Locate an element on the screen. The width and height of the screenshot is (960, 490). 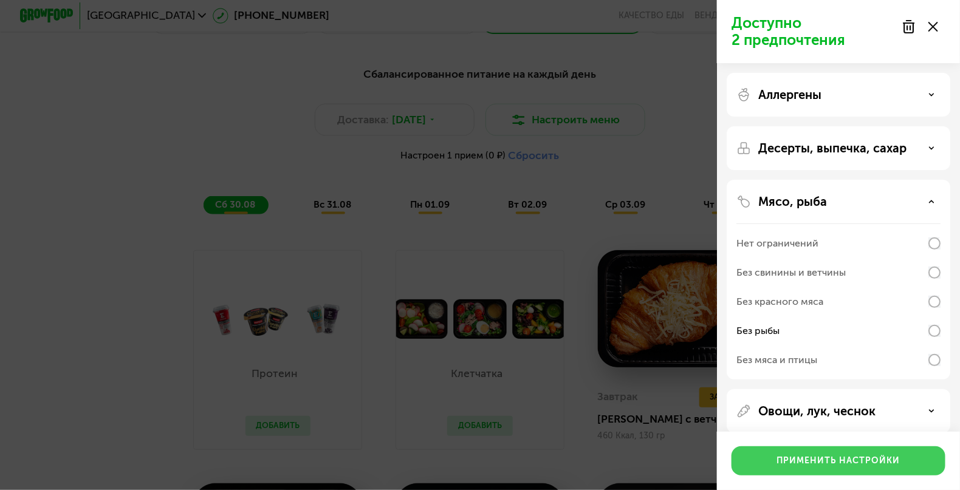
p: Аллергены is located at coordinates (790, 95).